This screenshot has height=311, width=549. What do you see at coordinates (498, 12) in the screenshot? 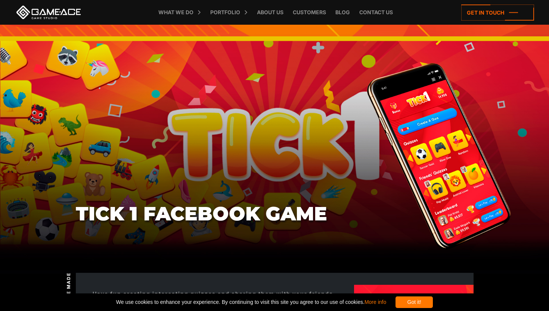
I see `a: Get in touch` at bounding box center [498, 12].